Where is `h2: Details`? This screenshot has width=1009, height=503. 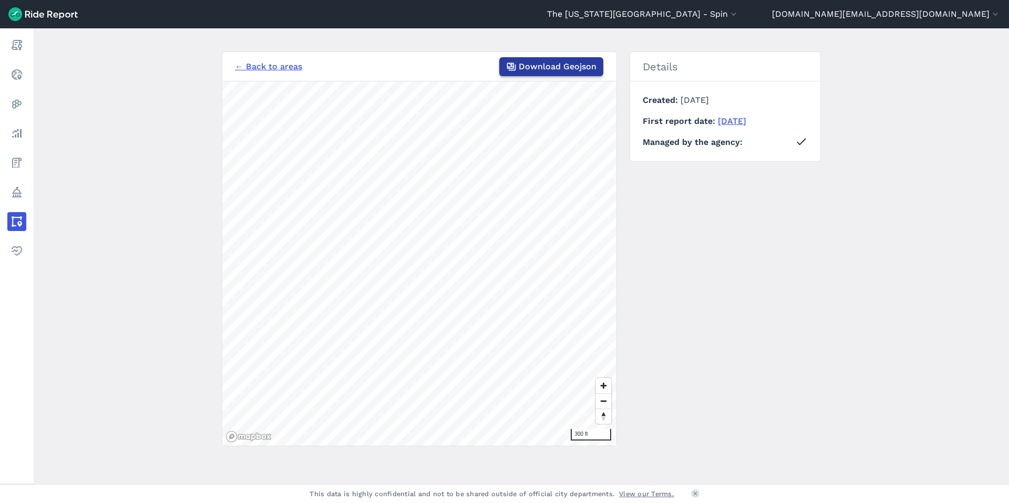 h2: Details is located at coordinates (725, 67).